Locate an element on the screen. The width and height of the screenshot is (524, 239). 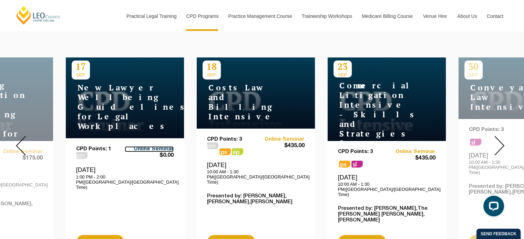
a: Practical Legal Training is located at coordinates (151, 16).